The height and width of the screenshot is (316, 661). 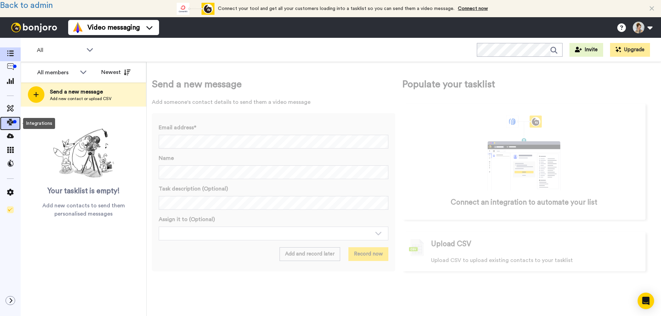 I want to click on span: Add new contacts to send them personalised messages, so click(x=83, y=210).